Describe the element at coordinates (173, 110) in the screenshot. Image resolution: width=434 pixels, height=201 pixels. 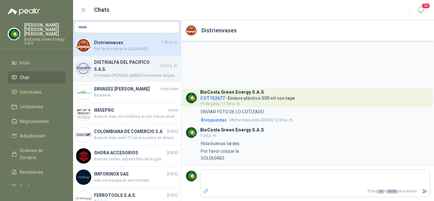
I see `span: lunes` at that location.